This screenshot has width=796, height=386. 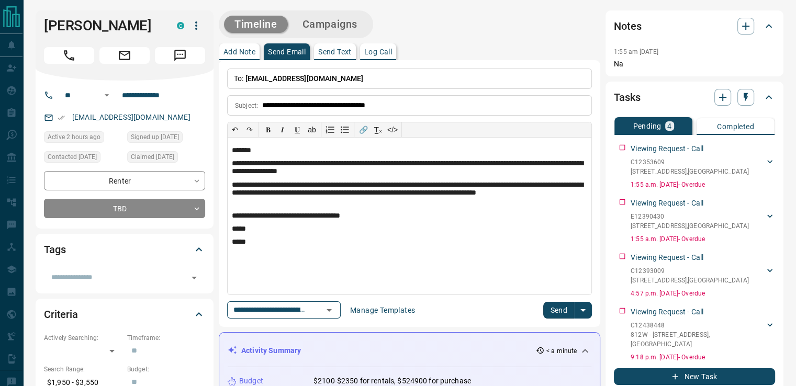 What do you see at coordinates (180, 56) in the screenshot?
I see `span: Message` at bounding box center [180, 56].